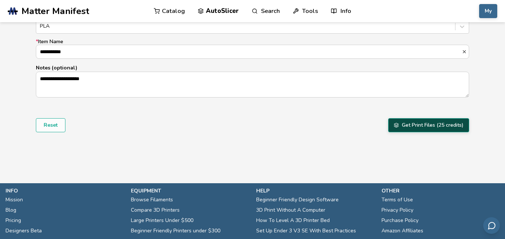 The width and height of the screenshot is (505, 239). Describe the element at coordinates (11, 210) in the screenshot. I see `a: Blog` at that location.